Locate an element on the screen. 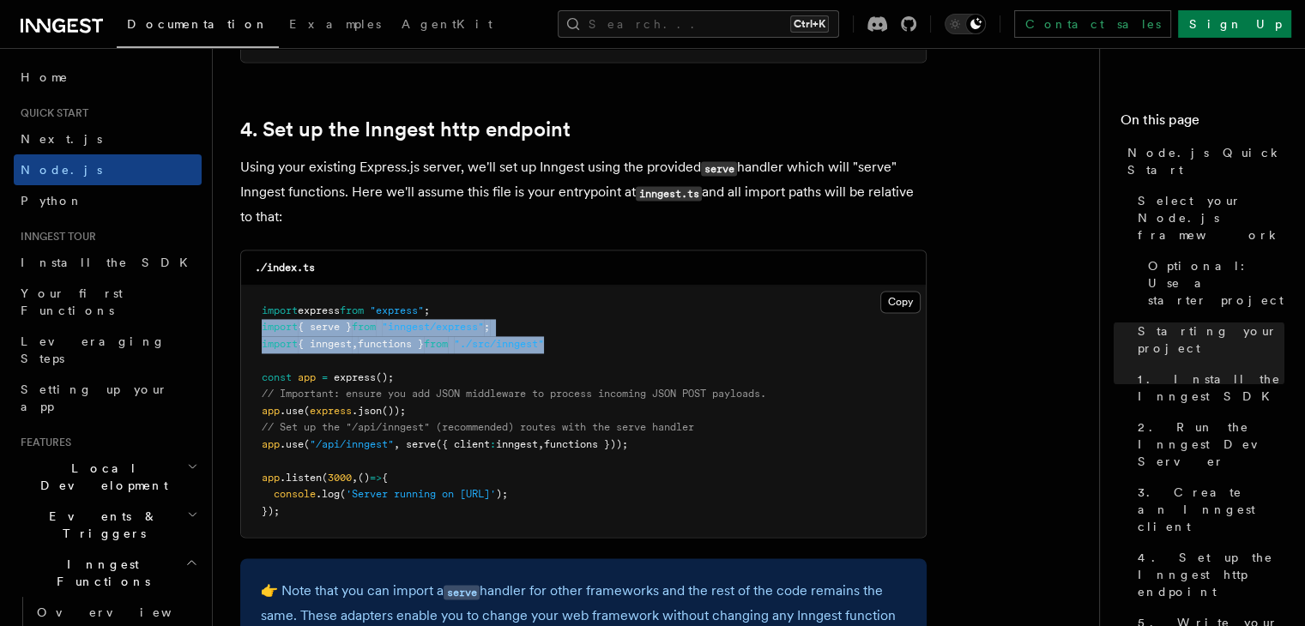  span: { serve } is located at coordinates (324, 327).